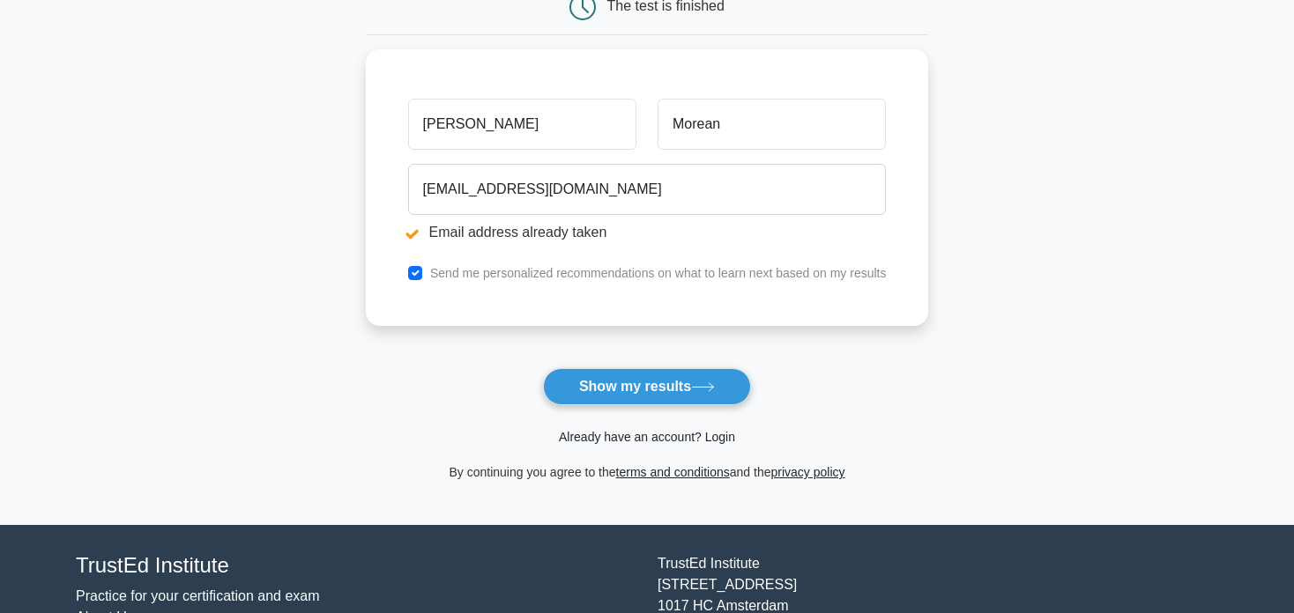  Describe the element at coordinates (647, 233) in the screenshot. I see `li: Email address already taken` at that location.